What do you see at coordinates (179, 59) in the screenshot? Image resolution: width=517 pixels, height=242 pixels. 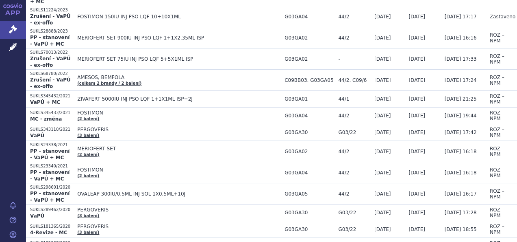 I see `span: MERIOFERT SET 75IU INJ PSO LQF 5+5X1ML ISP` at bounding box center [179, 59].